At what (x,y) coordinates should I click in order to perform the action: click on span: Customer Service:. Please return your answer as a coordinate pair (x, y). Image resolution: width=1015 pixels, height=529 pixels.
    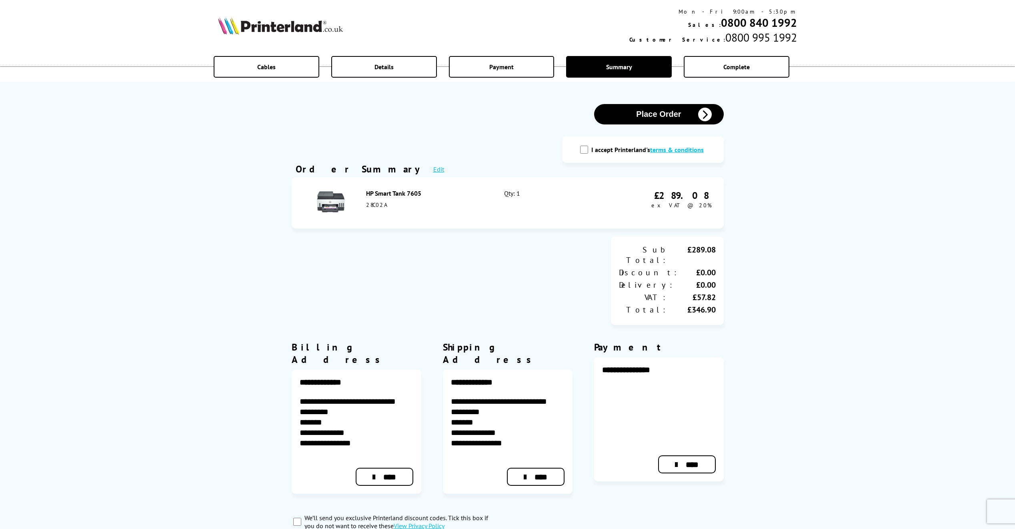
    Looking at the image, I should click on (678, 40).